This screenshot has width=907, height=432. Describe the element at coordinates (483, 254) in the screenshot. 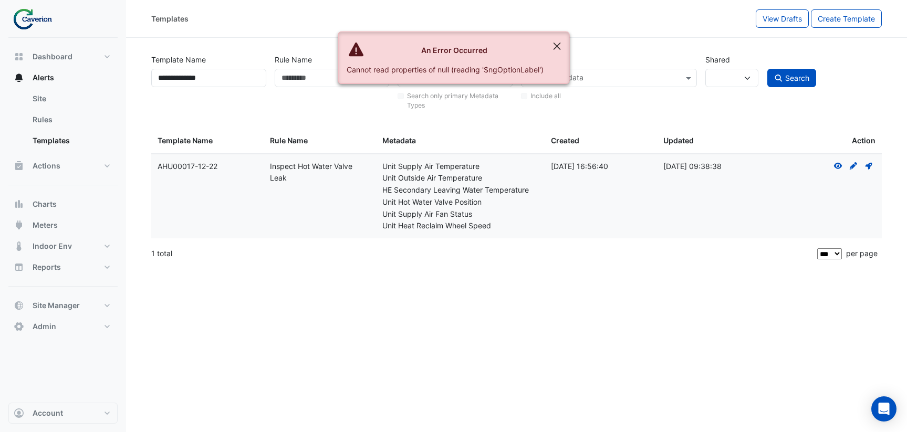

I see `div: 1 total` at that location.